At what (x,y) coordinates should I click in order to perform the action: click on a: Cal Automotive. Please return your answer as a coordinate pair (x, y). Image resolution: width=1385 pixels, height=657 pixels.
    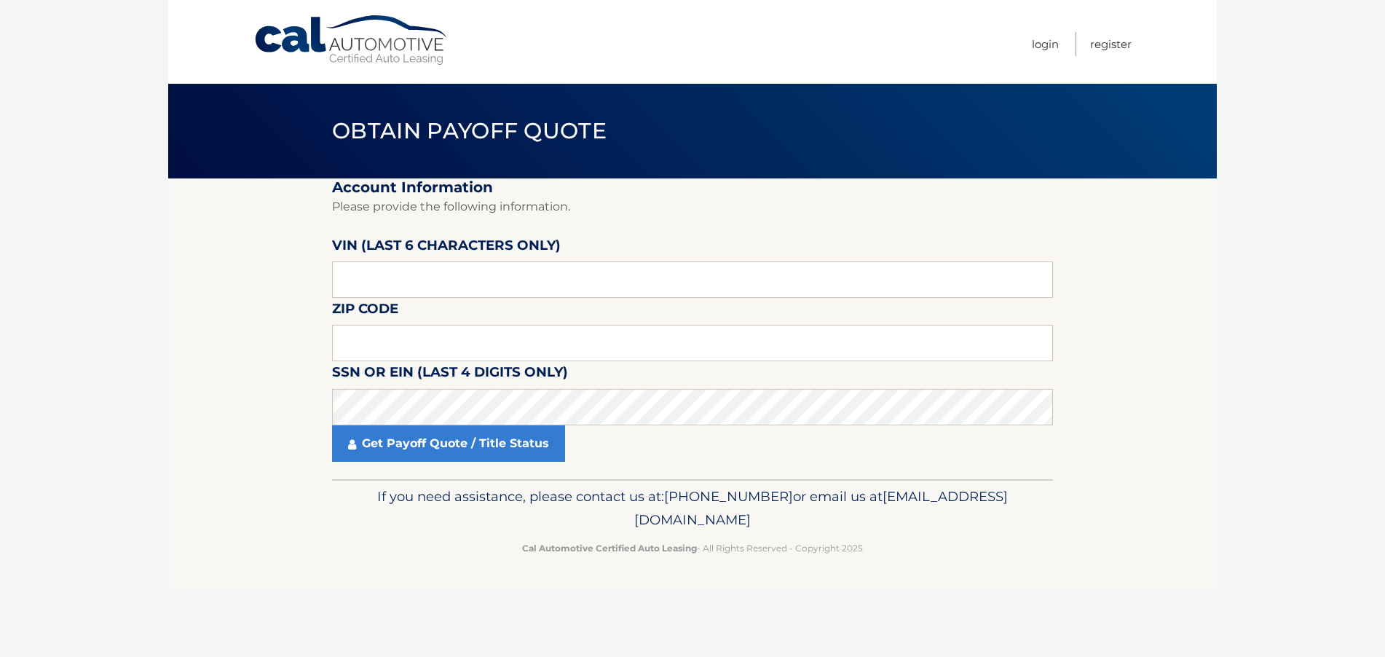
    Looking at the image, I should click on (352, 40).